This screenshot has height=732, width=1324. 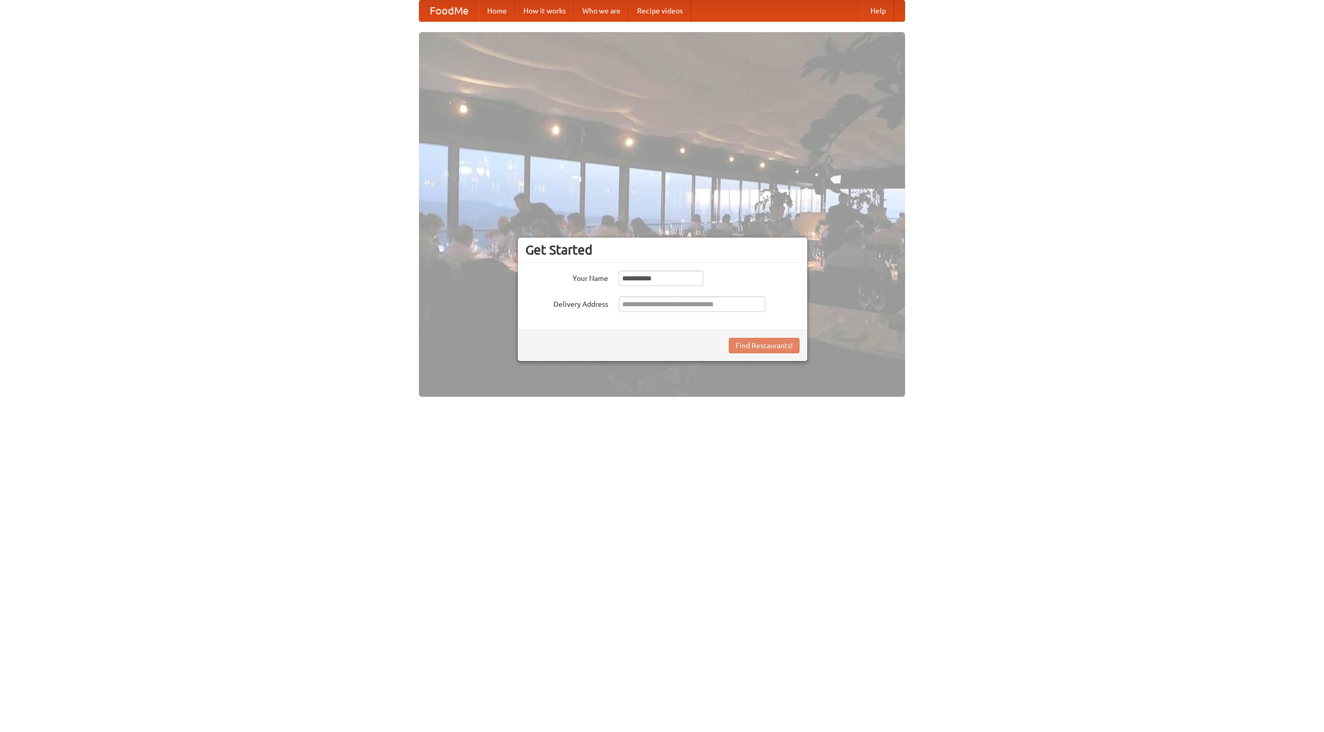 I want to click on a: Home, so click(x=497, y=11).